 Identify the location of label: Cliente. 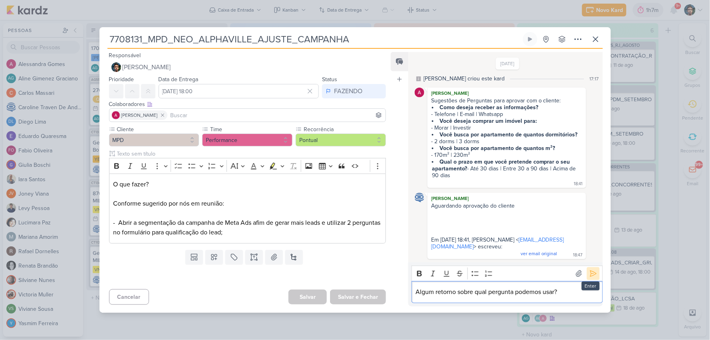
(158, 129).